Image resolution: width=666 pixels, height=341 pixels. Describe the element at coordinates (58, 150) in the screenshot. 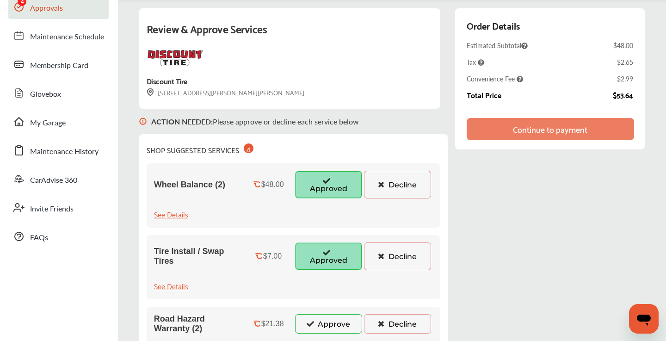

I see `a: Maintenance History` at that location.